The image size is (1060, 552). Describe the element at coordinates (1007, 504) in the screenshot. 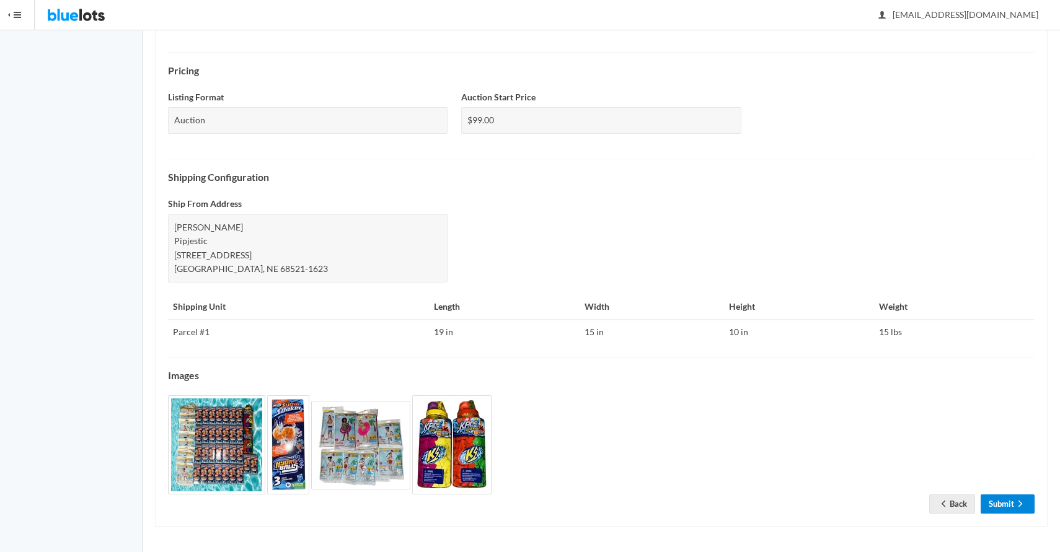

I see `a: Submitarrow forward` at that location.